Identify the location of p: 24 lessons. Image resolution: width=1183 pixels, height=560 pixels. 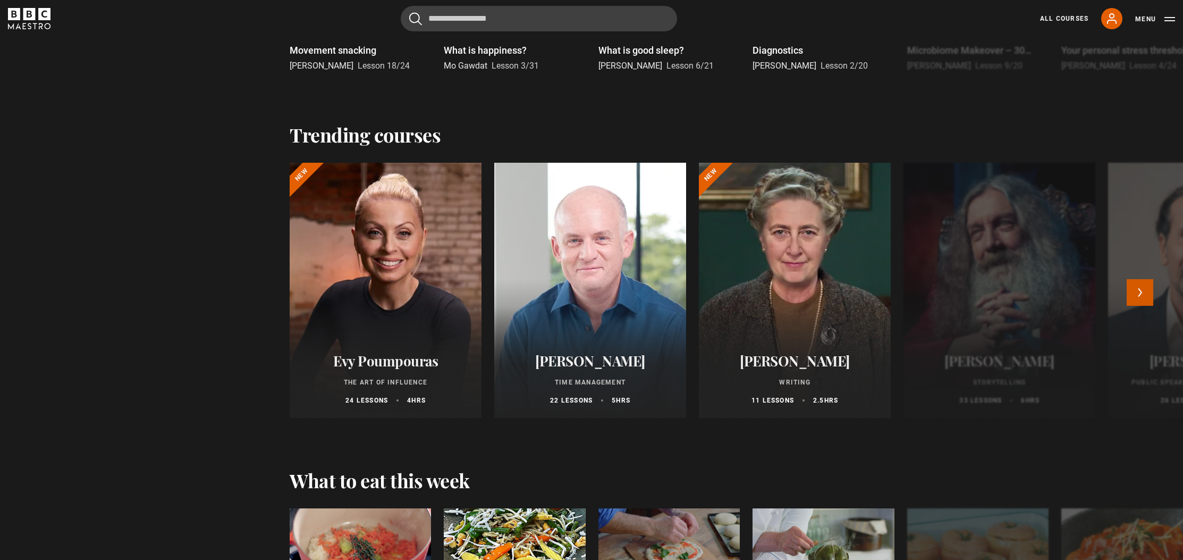
(367, 400).